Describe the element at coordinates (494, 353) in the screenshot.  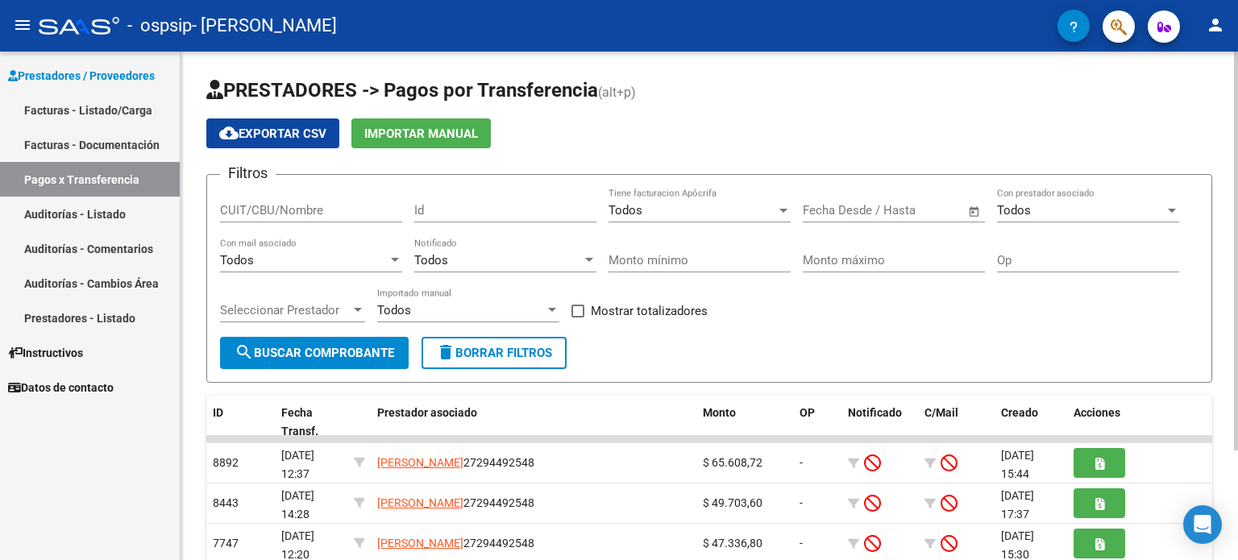
I see `button: Borrar Filtros` at that location.